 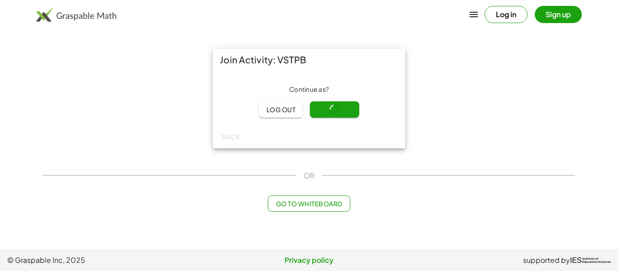 I want to click on span: Go to Whiteboard, so click(x=308, y=204).